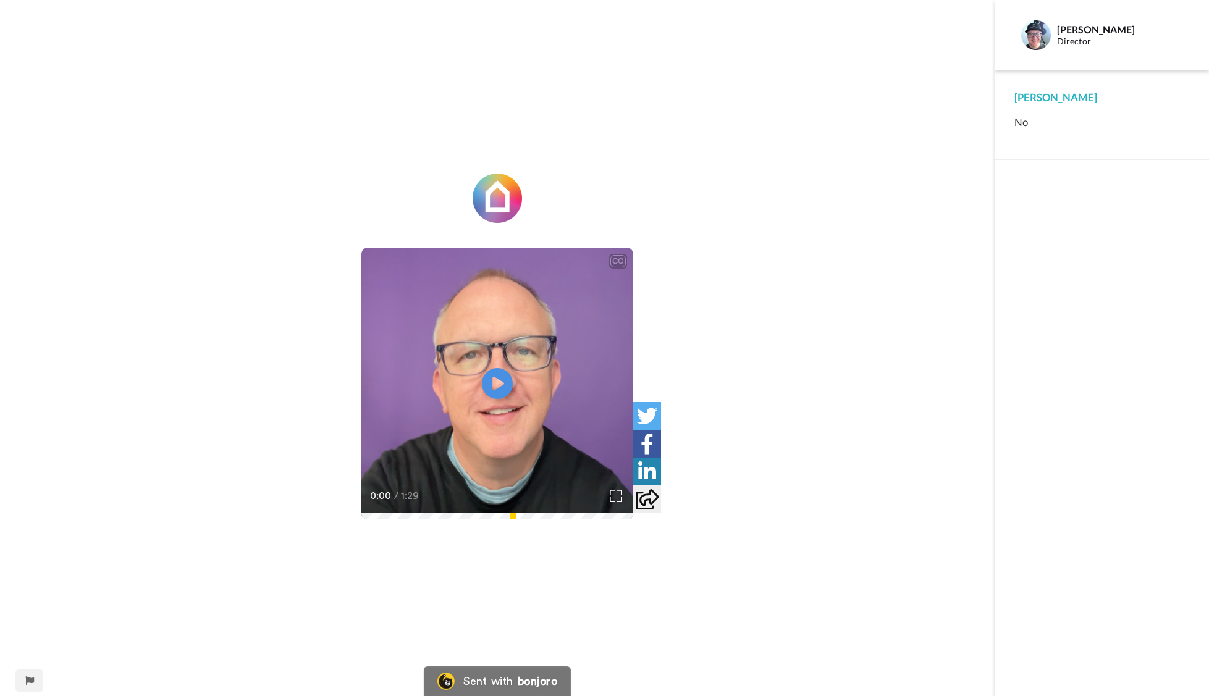  I want to click on div: Director, so click(1123, 41).